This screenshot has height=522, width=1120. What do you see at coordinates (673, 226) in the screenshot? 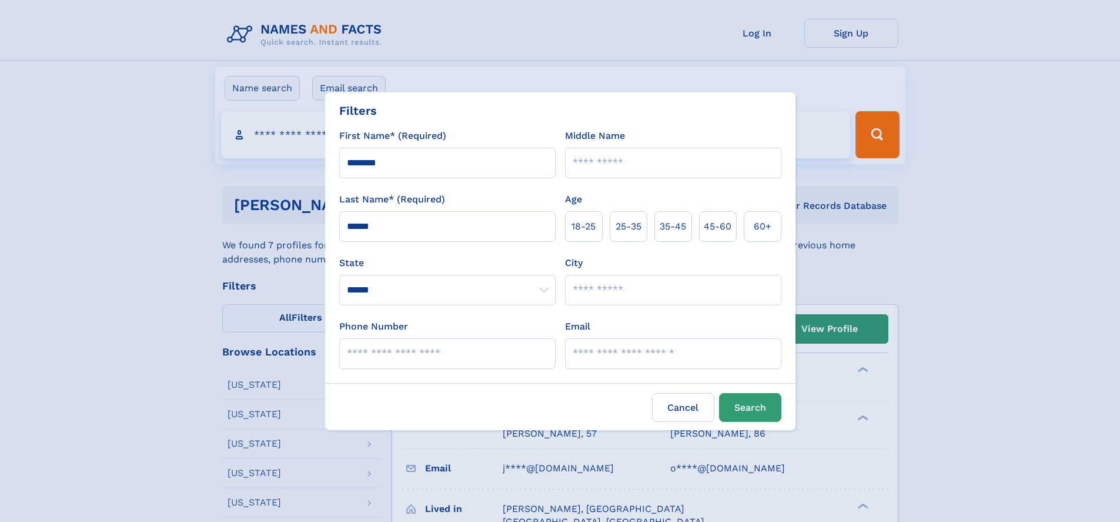
I see `span: 35‑45` at bounding box center [673, 226].